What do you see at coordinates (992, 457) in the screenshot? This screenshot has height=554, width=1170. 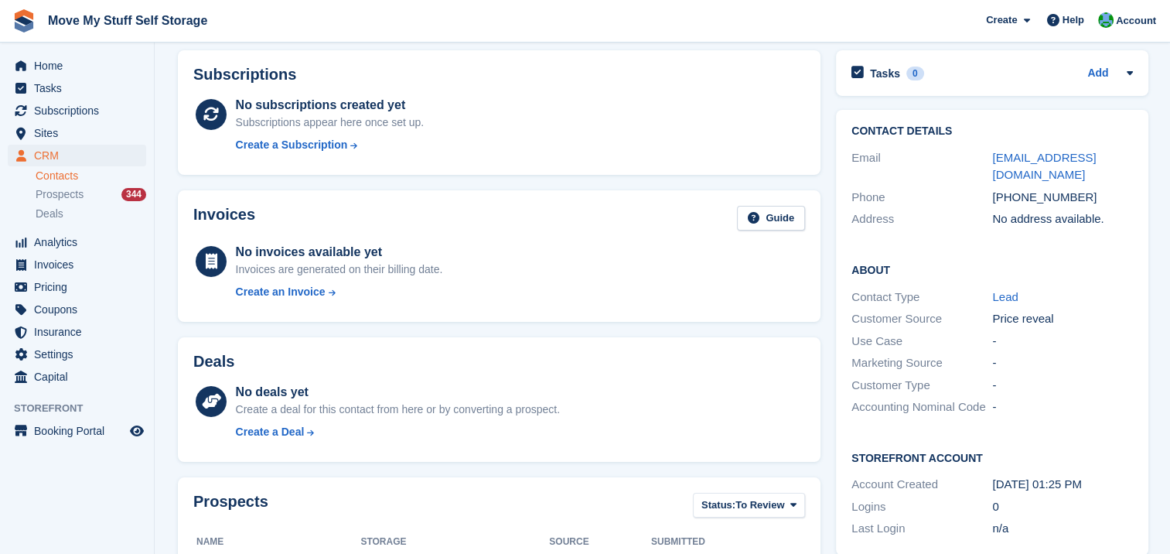 I see `h2: Storefront Account` at bounding box center [992, 457].